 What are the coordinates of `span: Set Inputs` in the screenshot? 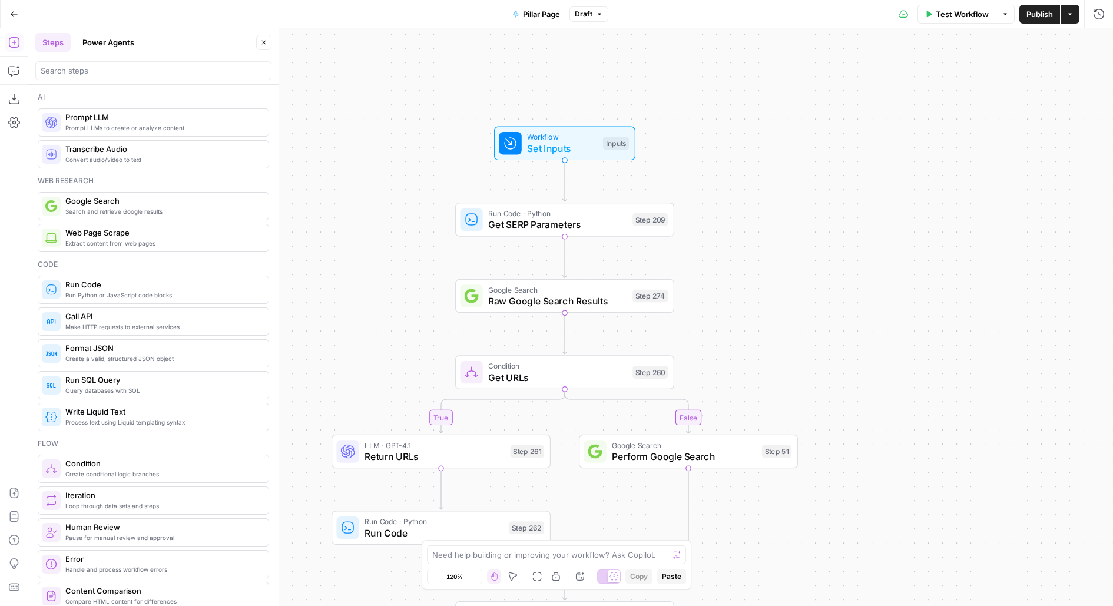 It's located at (562, 148).